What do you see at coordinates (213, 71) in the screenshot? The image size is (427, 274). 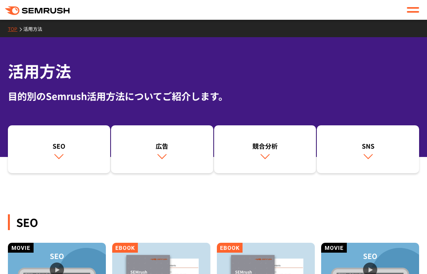 I see `h1: 活用方法` at bounding box center [213, 71].